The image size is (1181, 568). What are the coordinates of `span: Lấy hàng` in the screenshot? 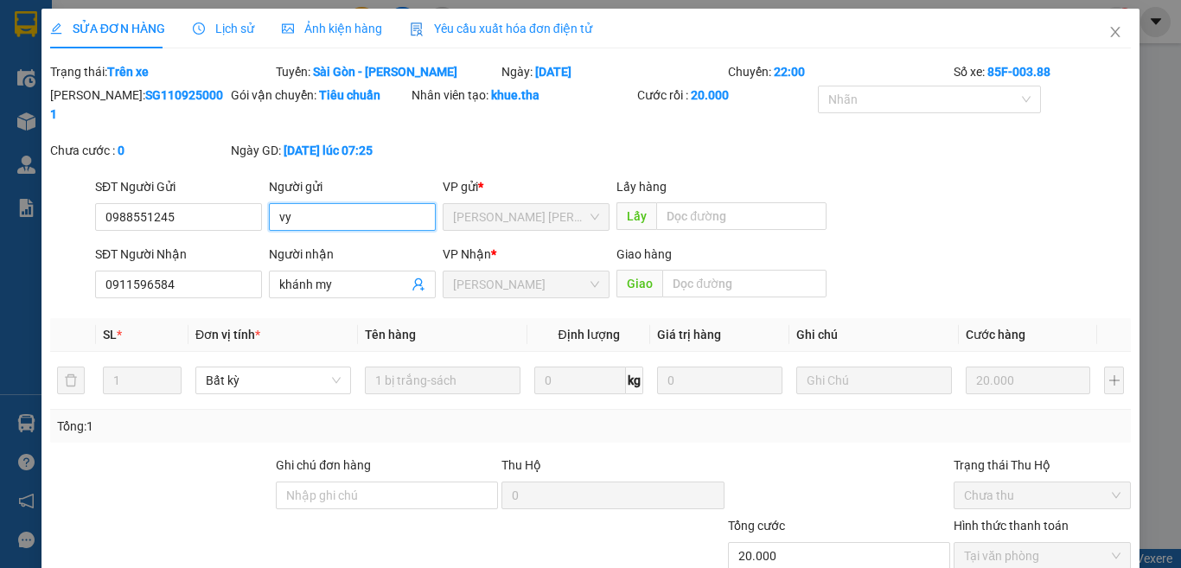 It's located at (641, 187).